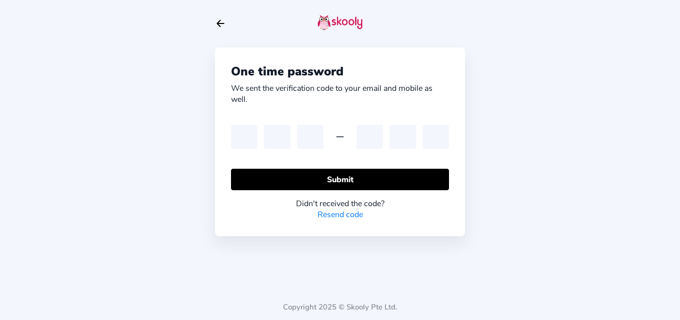  What do you see at coordinates (340, 94) in the screenshot?
I see `div: We sent the verification code to your email and mobile as well.` at bounding box center [340, 94].